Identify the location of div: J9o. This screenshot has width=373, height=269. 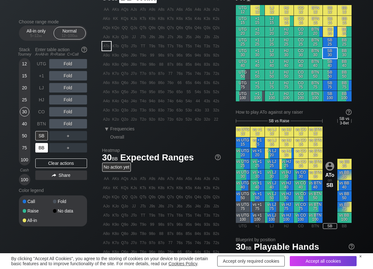
(134, 55).